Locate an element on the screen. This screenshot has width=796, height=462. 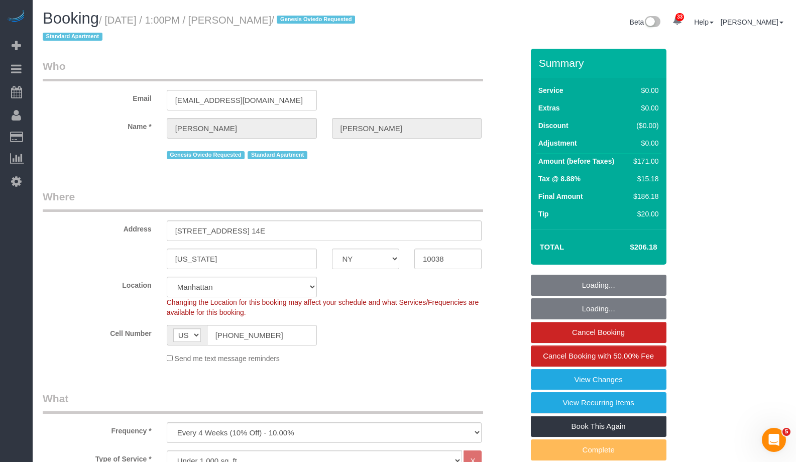
input: First Name is located at coordinates (241, 128).